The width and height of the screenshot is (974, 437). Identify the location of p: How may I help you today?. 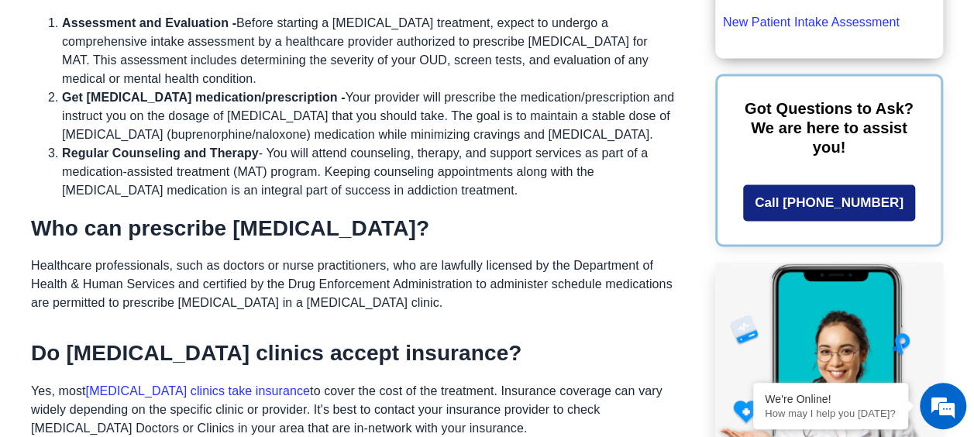
(831, 413).